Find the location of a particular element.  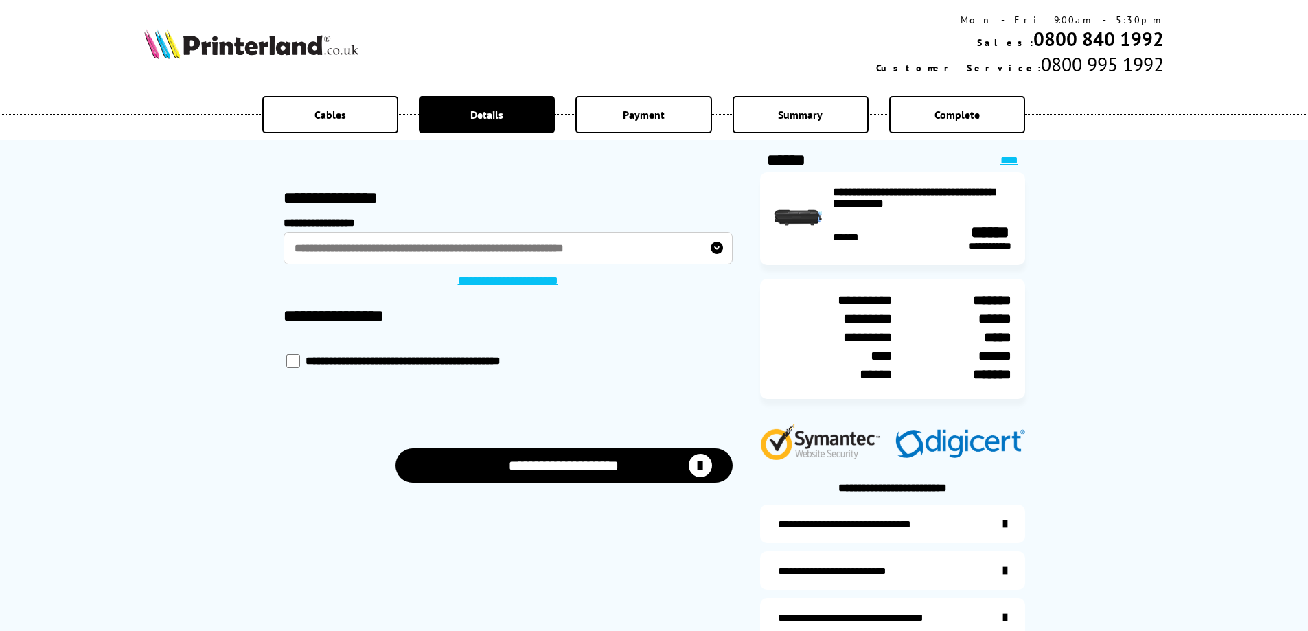

span: 0800 995 1992 is located at coordinates (1102, 64).